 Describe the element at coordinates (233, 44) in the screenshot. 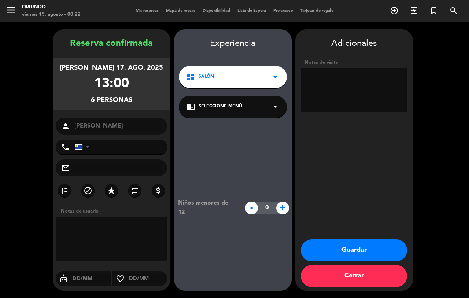

I see `div: Experiencia` at that location.